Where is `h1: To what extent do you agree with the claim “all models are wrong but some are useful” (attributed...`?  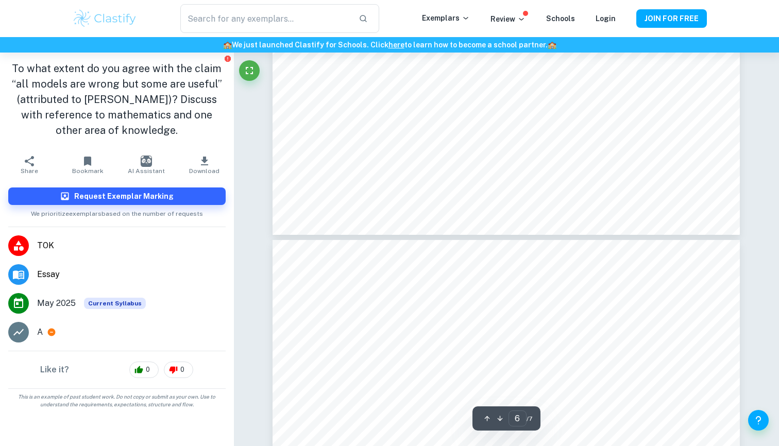 h1: To what extent do you agree with the claim “all models are wrong but some are useful” (attributed... is located at coordinates (117, 99).